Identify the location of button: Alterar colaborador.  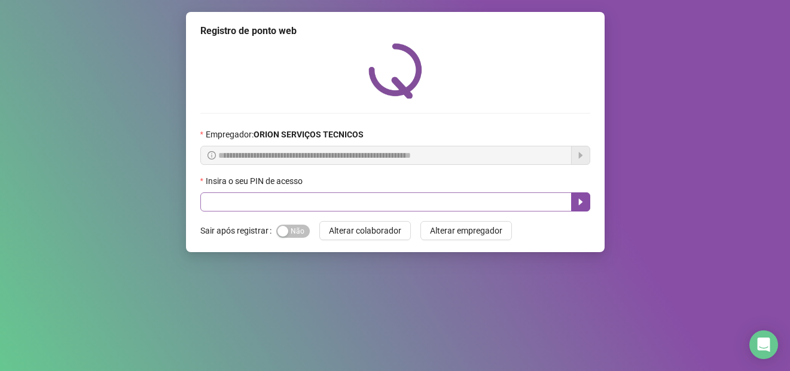
(365, 231).